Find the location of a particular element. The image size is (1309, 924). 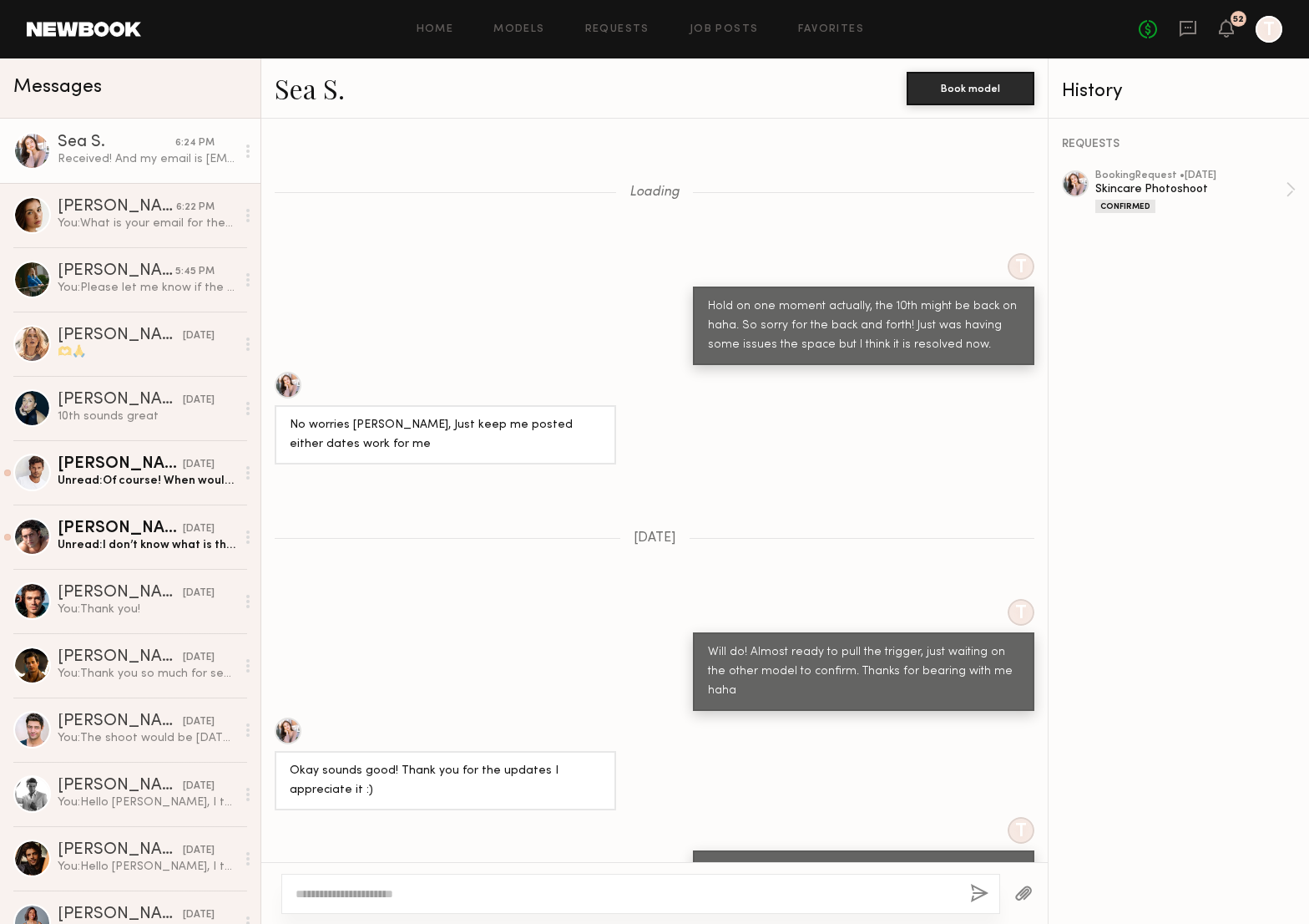

button: Book model is located at coordinates (970, 88).